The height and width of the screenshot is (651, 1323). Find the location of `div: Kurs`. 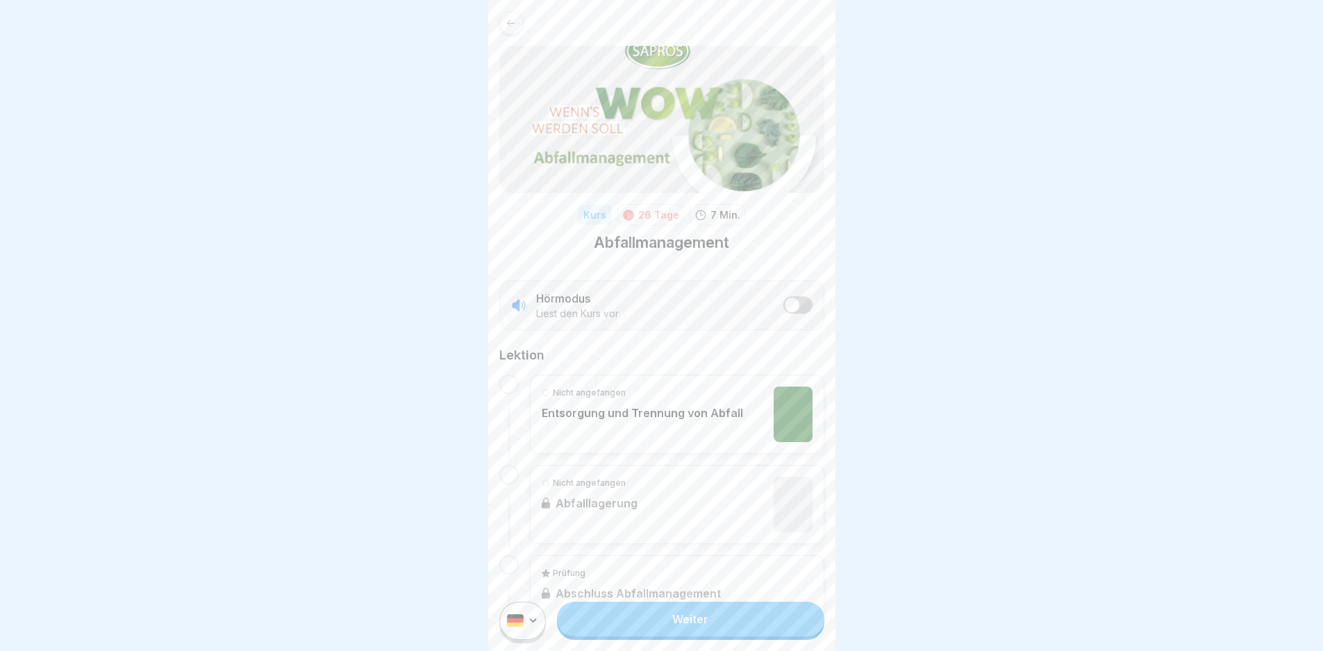

div: Kurs is located at coordinates (594, 215).